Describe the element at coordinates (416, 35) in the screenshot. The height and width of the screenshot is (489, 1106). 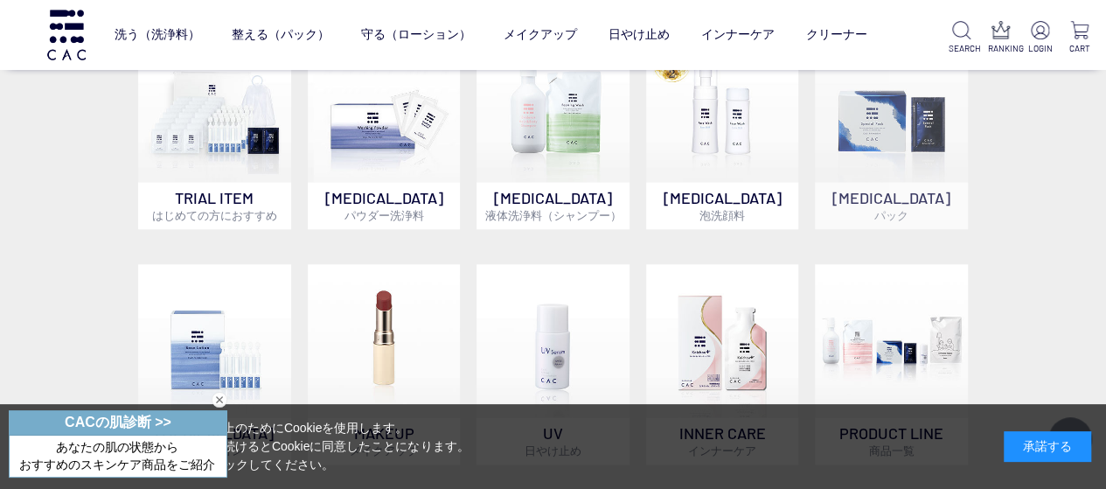
I see `a: 守る（ローション）` at that location.